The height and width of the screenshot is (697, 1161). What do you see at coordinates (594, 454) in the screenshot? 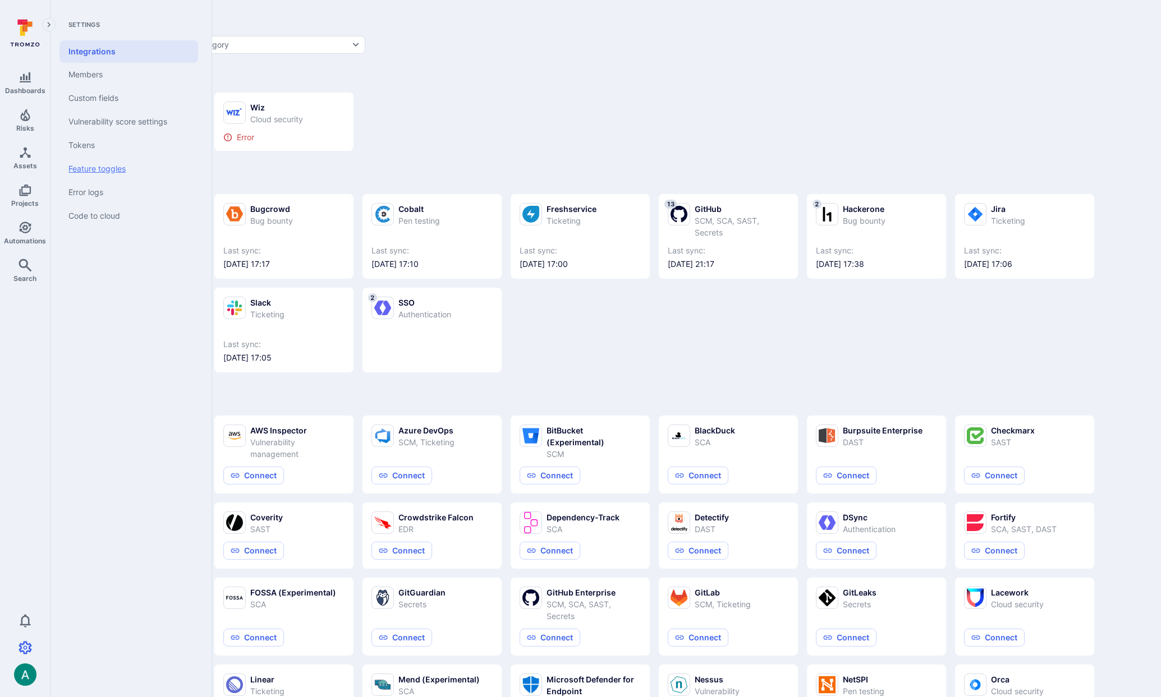
I see `div: SCM` at bounding box center [594, 454].